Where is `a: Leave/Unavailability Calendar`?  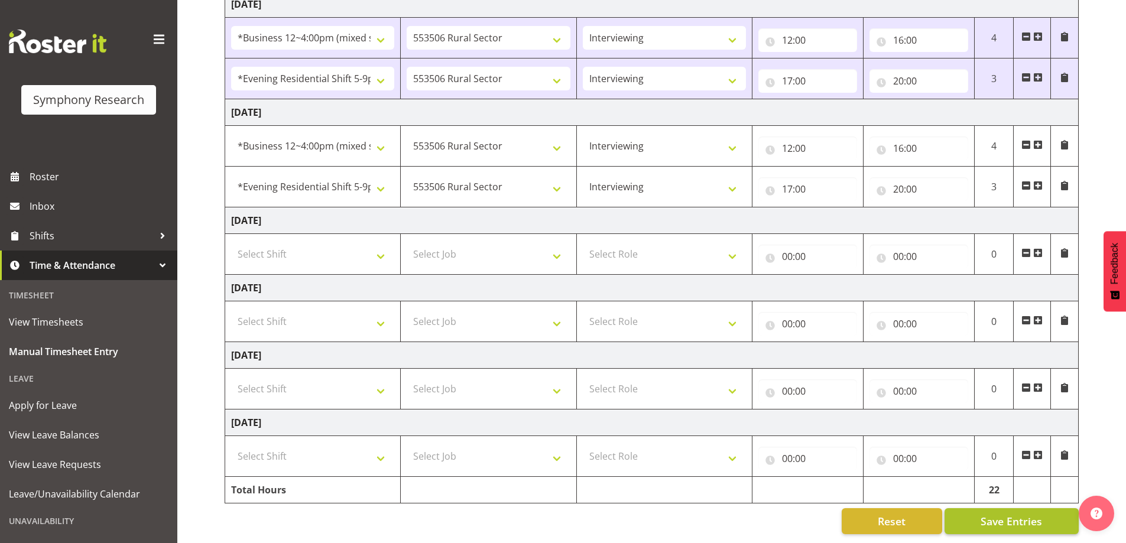 a: Leave/Unavailability Calendar is located at coordinates (89, 494).